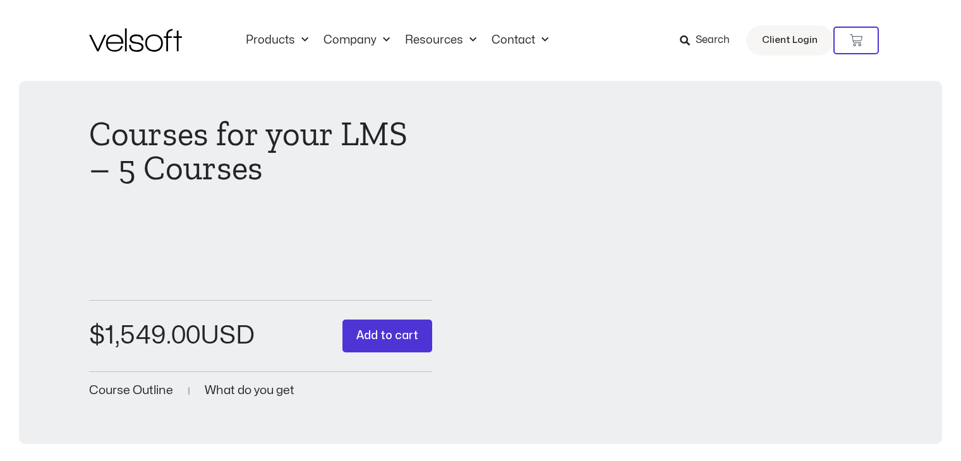 The height and width of the screenshot is (461, 961). What do you see at coordinates (790, 40) in the screenshot?
I see `a: Client Login` at bounding box center [790, 40].